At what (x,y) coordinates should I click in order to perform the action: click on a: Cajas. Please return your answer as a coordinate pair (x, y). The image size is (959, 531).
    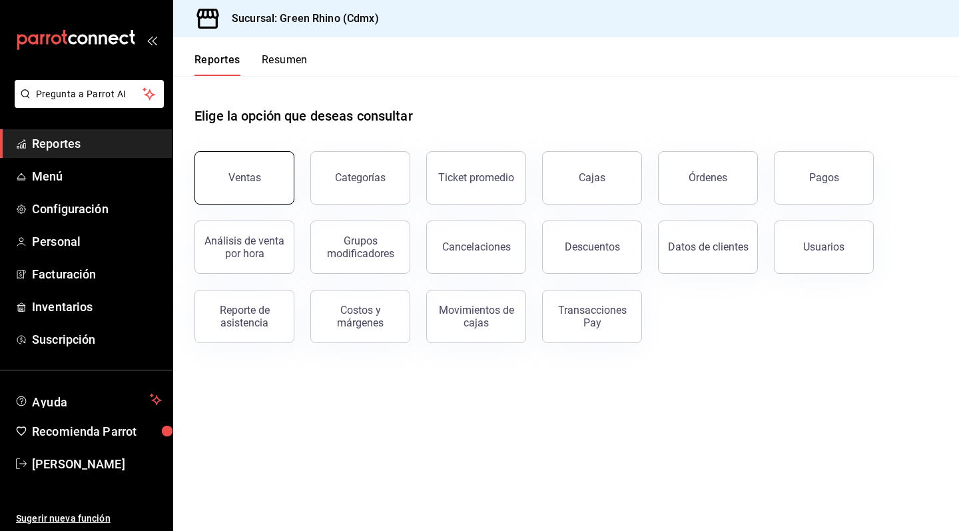
    Looking at the image, I should click on (592, 178).